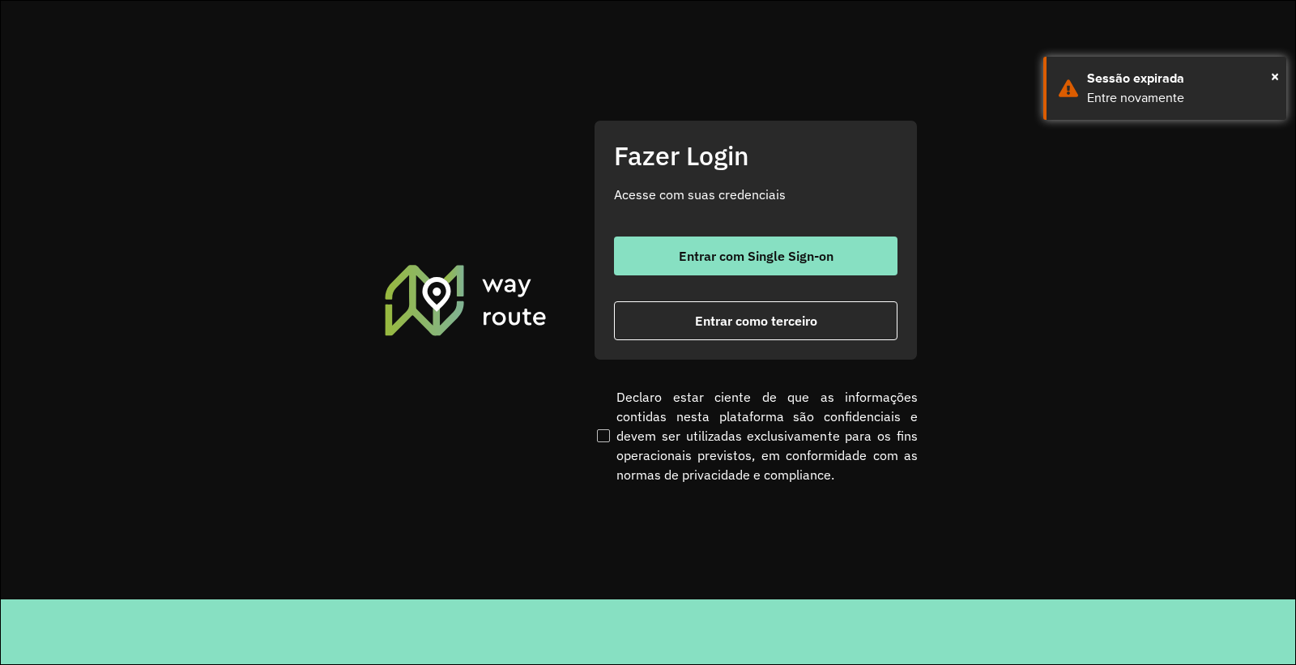 The image size is (1296, 665). I want to click on img: Roteirizador AmbevTech, so click(466, 300).